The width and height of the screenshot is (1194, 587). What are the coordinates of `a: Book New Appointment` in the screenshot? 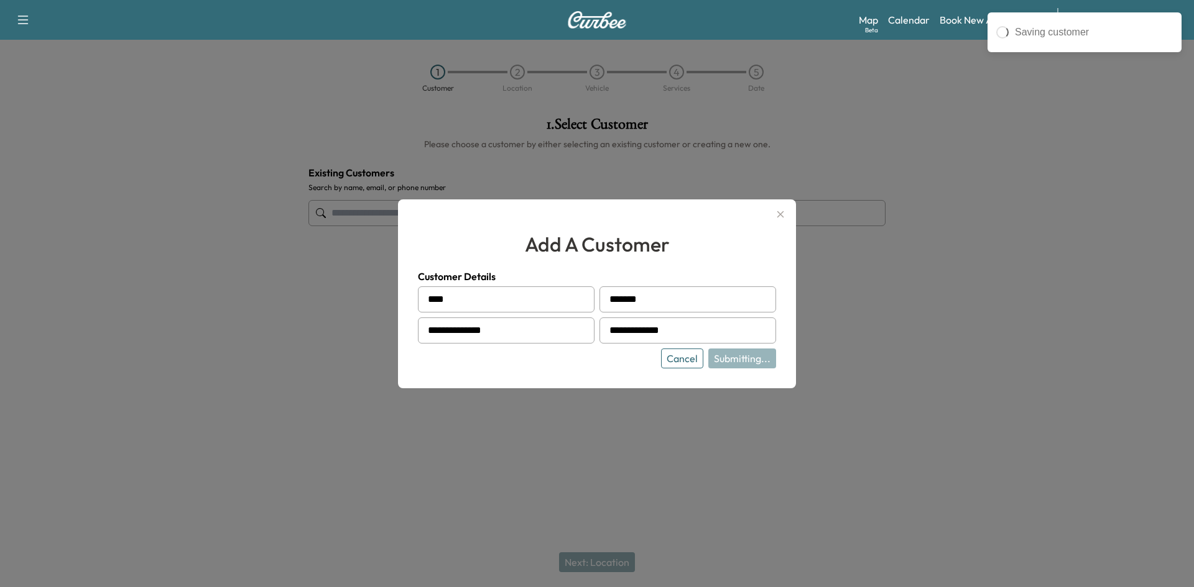 It's located at (992, 20).